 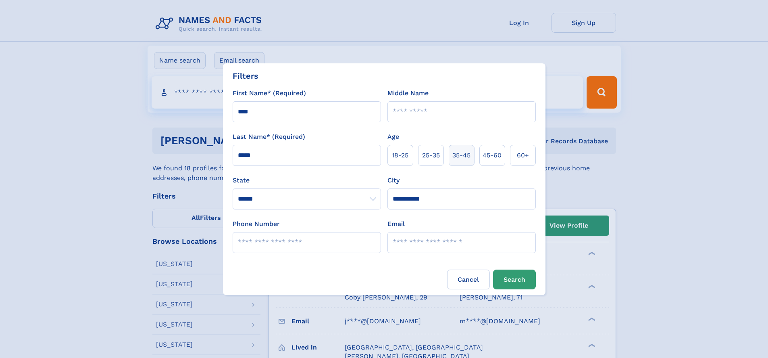 I want to click on span: 18‑25, so click(x=400, y=155).